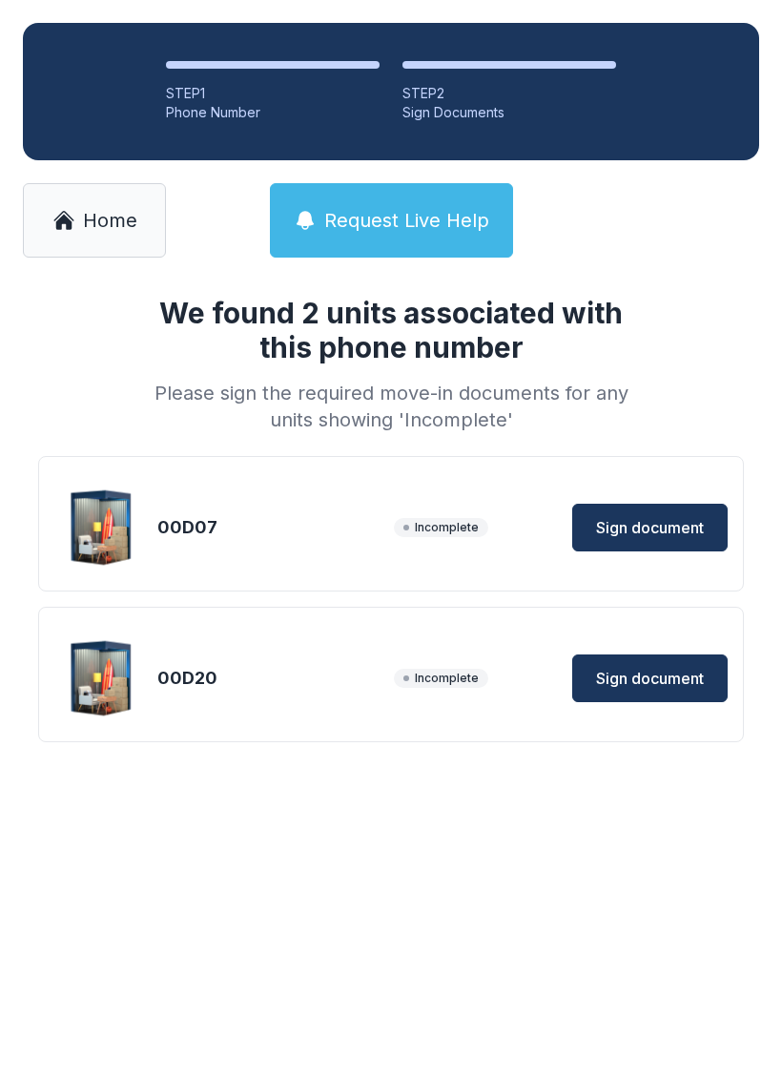 The height and width of the screenshot is (1079, 782). Describe the element at coordinates (110, 220) in the screenshot. I see `span: Home` at that location.